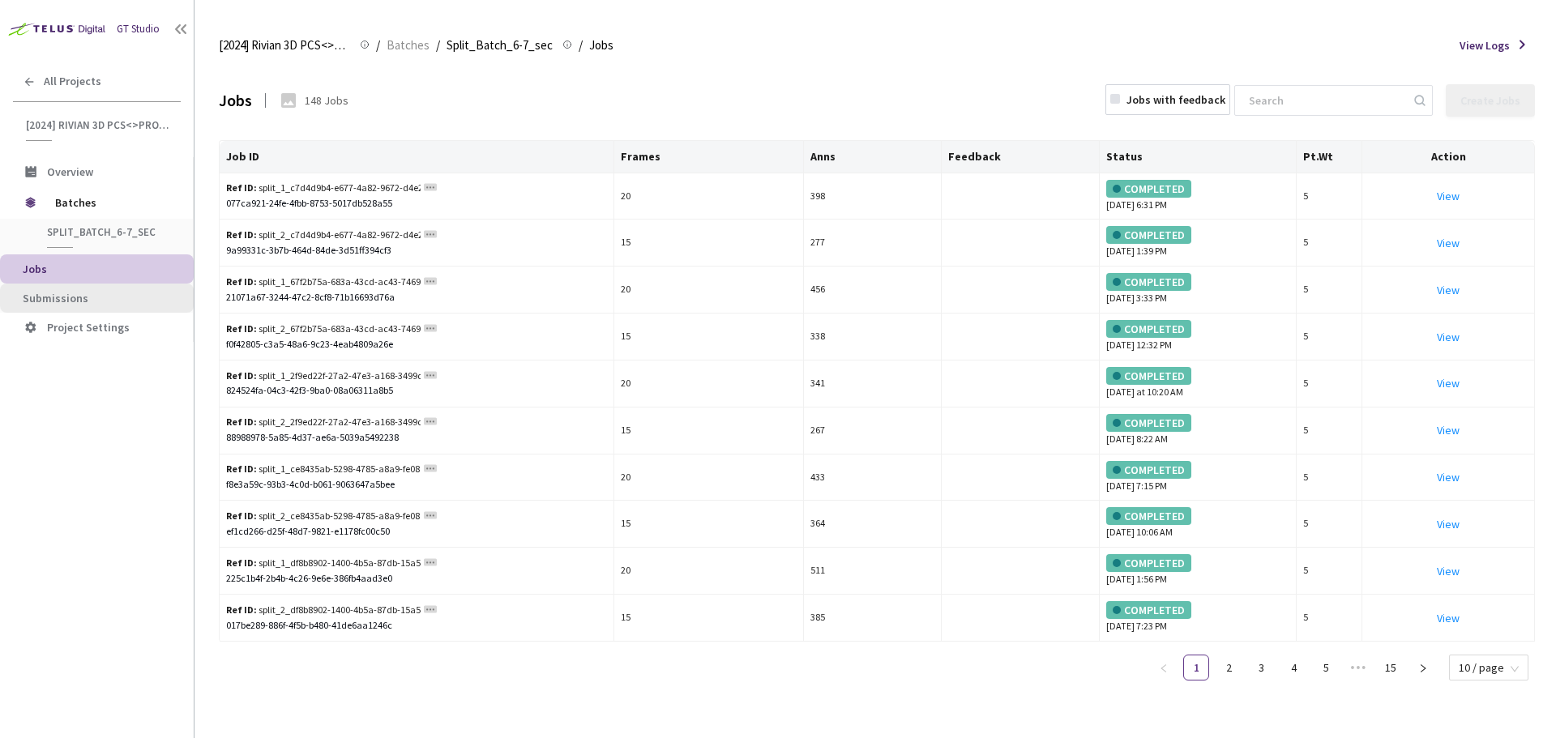 The height and width of the screenshot is (738, 1556). What do you see at coordinates (873, 337) in the screenshot?
I see `td: 338` at bounding box center [873, 337].